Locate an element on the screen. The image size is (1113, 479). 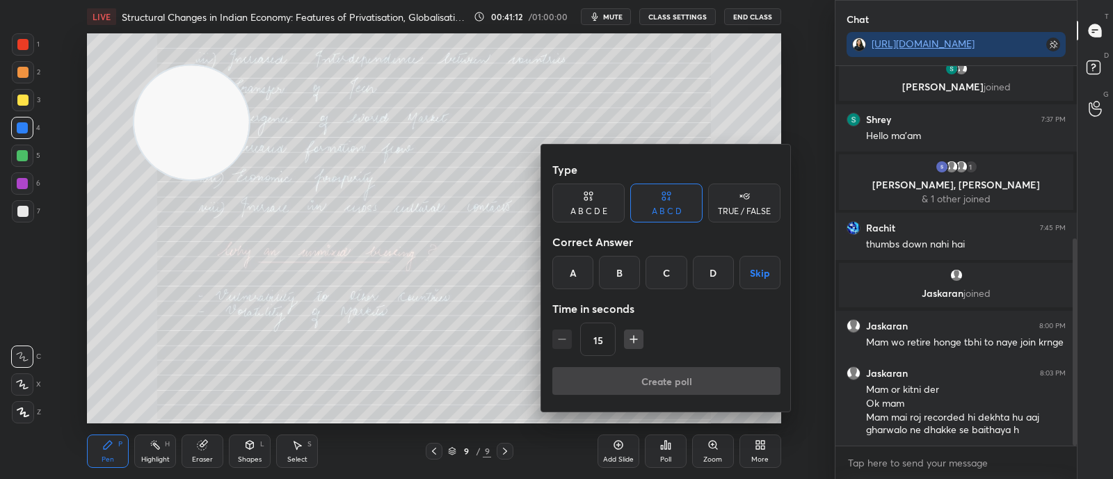
div: A B C D E is located at coordinates (588, 211).